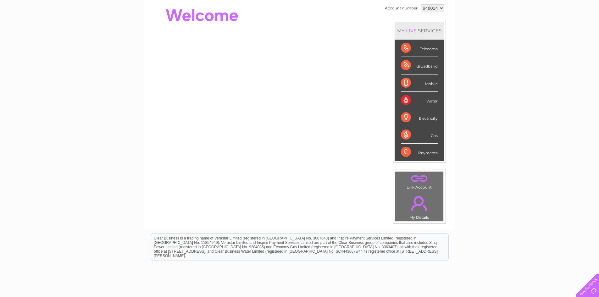 The height and width of the screenshot is (297, 599). Describe the element at coordinates (419, 65) in the screenshot. I see `div: Broadband` at that location.